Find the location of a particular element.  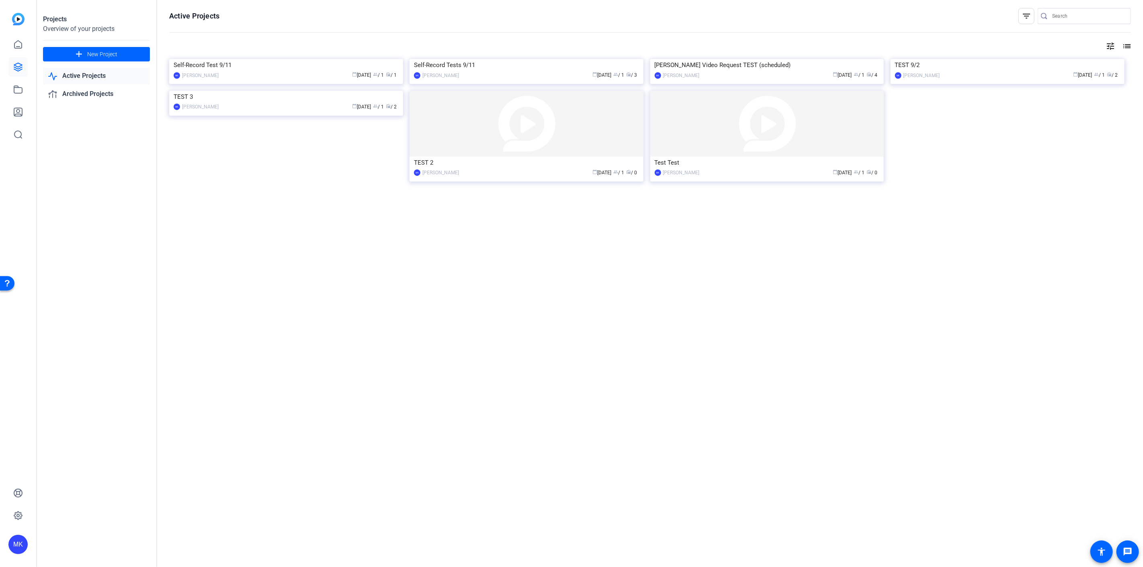

div: Overview of your projects is located at coordinates (96, 29).